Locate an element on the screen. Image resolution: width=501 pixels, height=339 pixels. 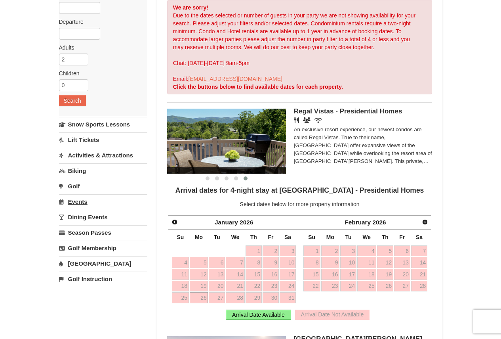
span: January is located at coordinates (226, 222).